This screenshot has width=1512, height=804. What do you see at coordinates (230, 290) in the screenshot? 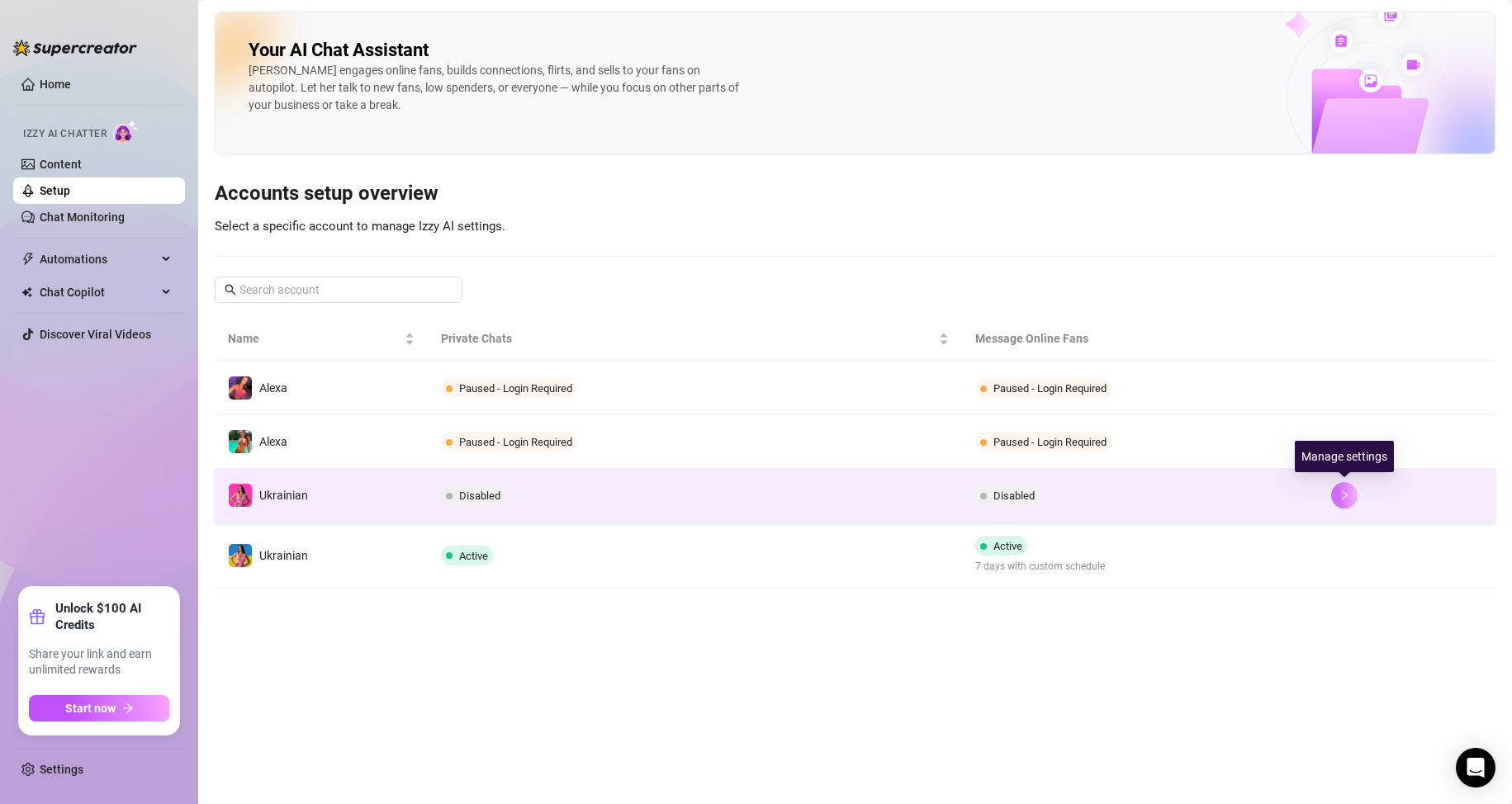
I see `span: search` at bounding box center [230, 290].